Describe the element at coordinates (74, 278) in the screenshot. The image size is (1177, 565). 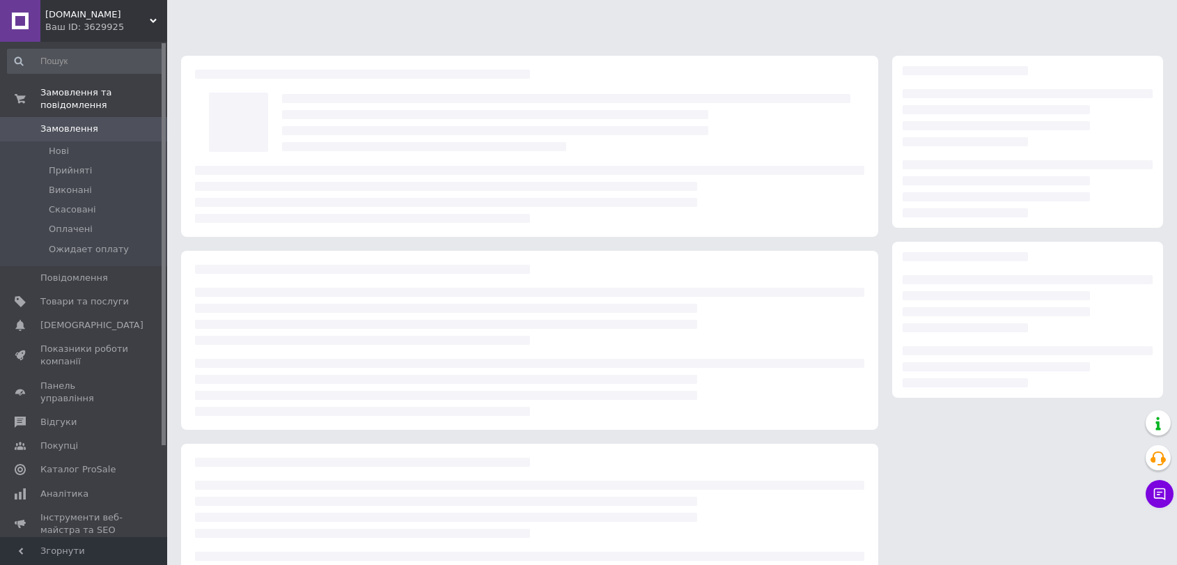
I see `span: Повідомлення` at that location.